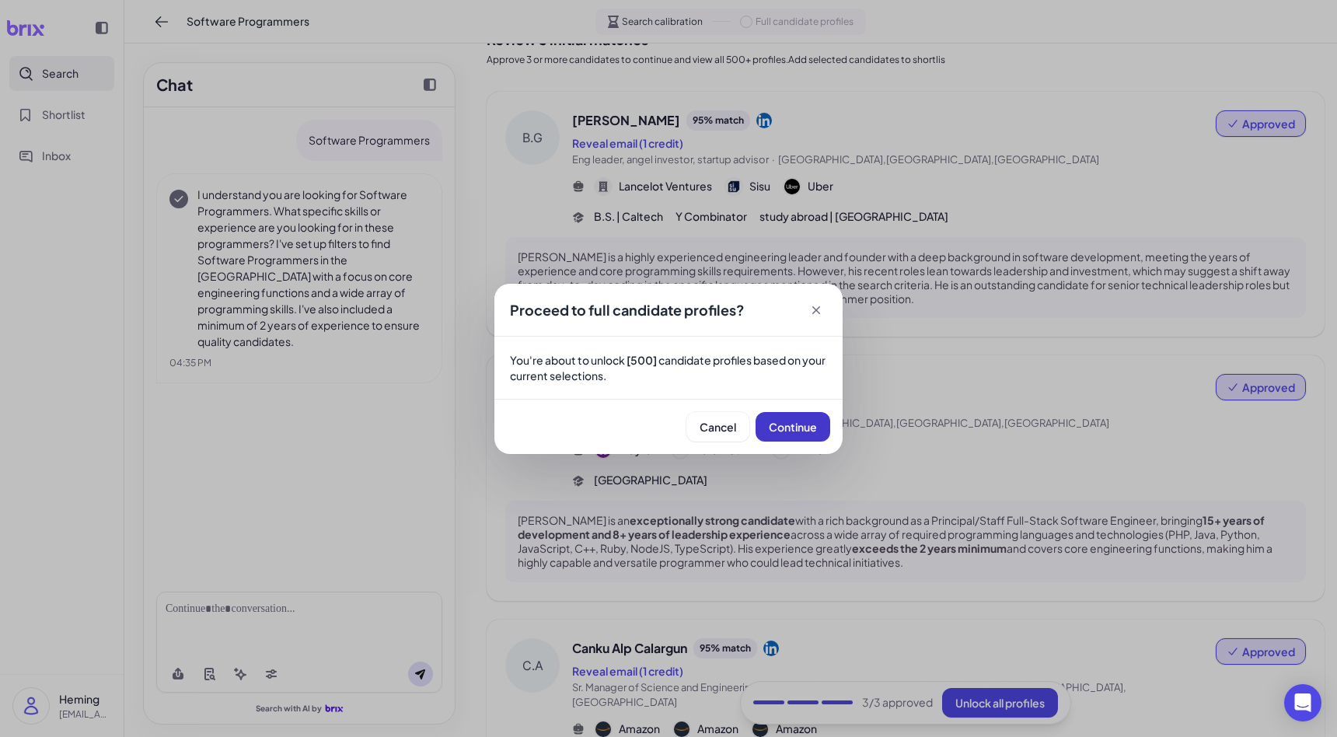  I want to click on button: Cancel, so click(718, 427).